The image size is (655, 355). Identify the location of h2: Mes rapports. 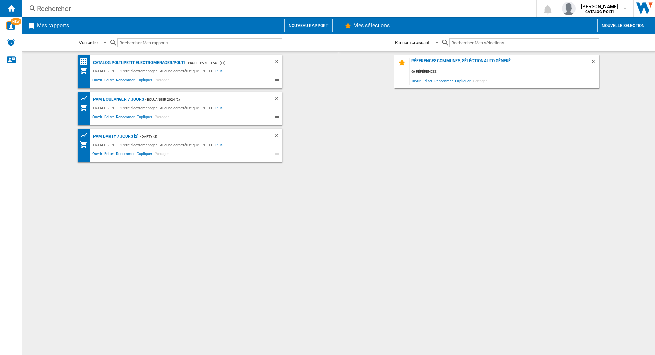
(53, 26).